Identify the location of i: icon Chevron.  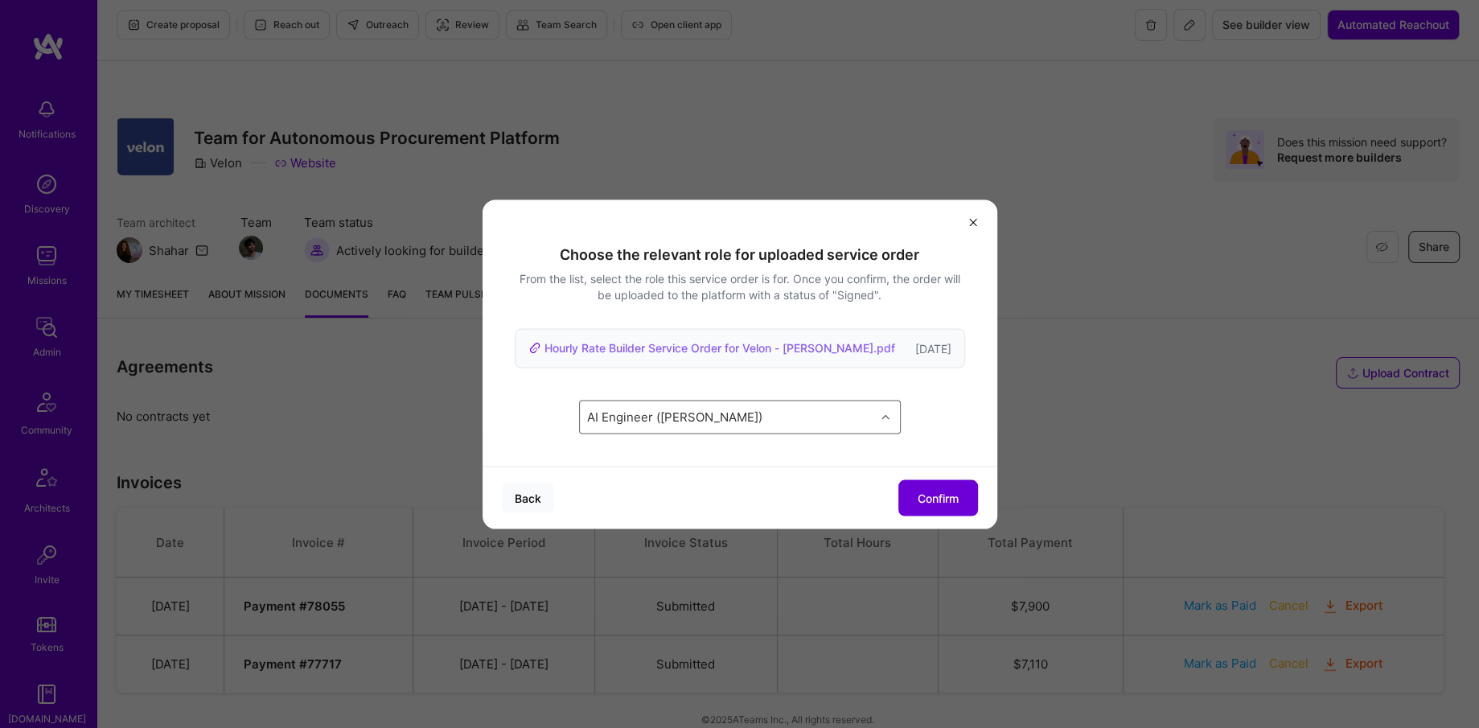
(885, 417).